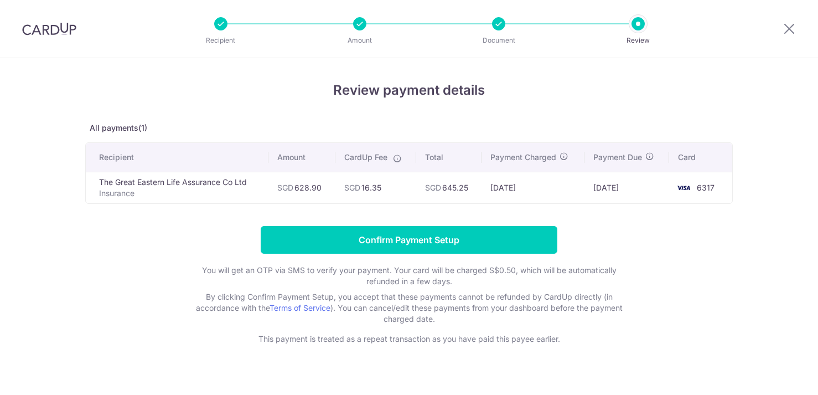  Describe the element at coordinates (221, 40) in the screenshot. I see `p: Recipient` at that location.